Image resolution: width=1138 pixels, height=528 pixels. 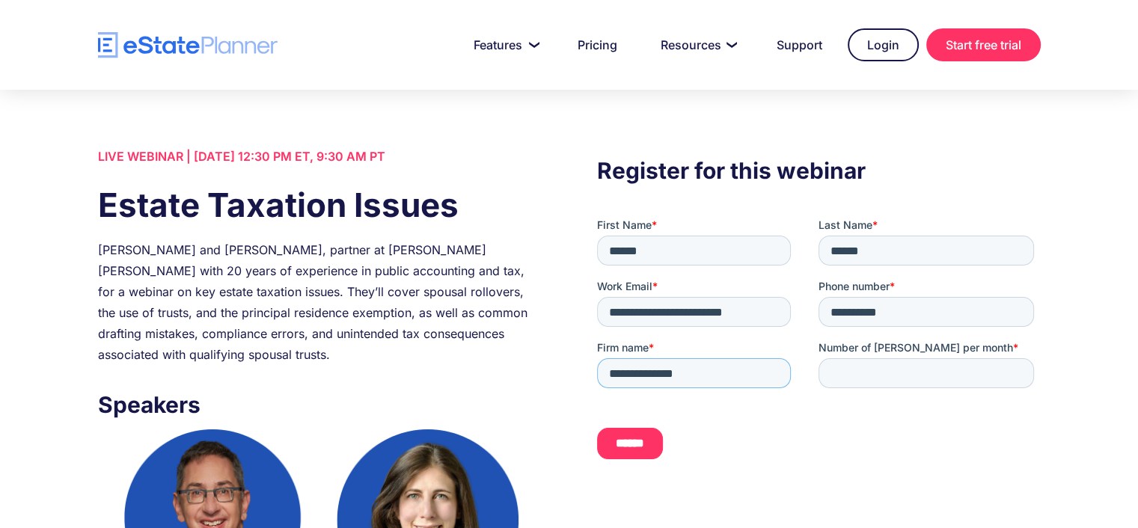 I want to click on span: Phone number, so click(x=257, y=68).